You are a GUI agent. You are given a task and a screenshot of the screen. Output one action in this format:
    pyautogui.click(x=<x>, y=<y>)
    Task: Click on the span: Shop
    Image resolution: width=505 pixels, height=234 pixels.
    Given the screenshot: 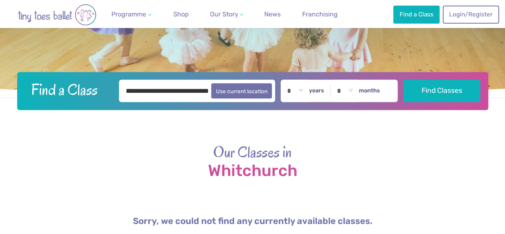 What is the action you would take?
    pyautogui.click(x=181, y=14)
    